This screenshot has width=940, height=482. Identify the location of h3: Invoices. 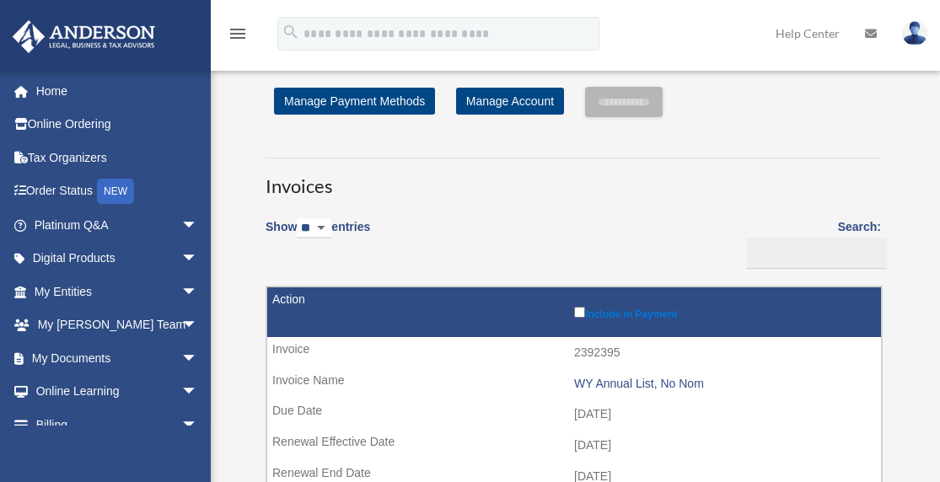
(573, 179).